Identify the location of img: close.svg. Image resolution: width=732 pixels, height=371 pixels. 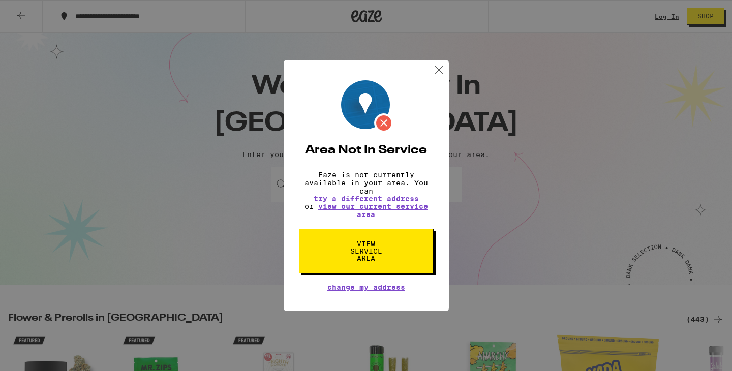
(439, 70).